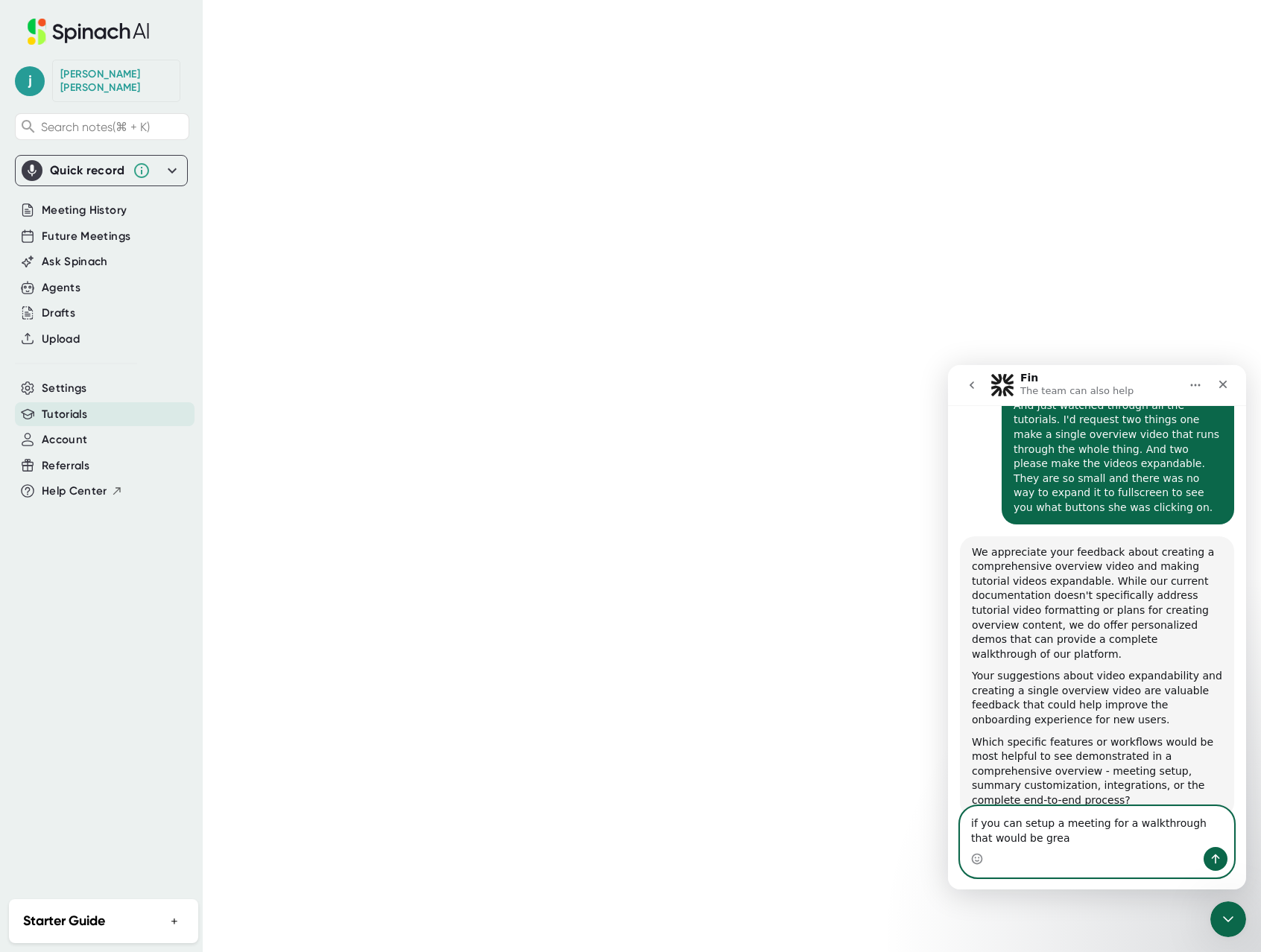 Image resolution: width=1261 pixels, height=952 pixels. What do you see at coordinates (81, 12) in the screenshot?
I see `h1: Fin` at bounding box center [81, 12].